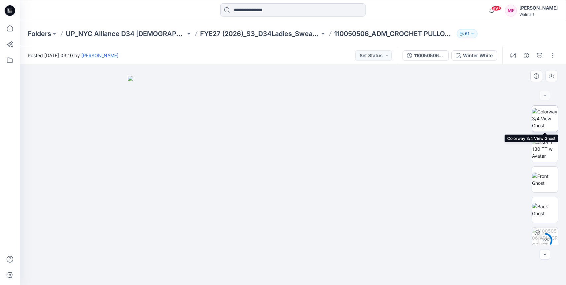  What do you see at coordinates (293, 180) in the screenshot?
I see `img: eyJhbGciOiJIUzI1NiIsImtpZCI6IjAiLCJzbHQiOiJzZXMiLCJ0eXAiOiJKV1QifQ.eyJkYXRhIjp7InR5cGUiOiJzdG9yYW...` at bounding box center [293, 180].